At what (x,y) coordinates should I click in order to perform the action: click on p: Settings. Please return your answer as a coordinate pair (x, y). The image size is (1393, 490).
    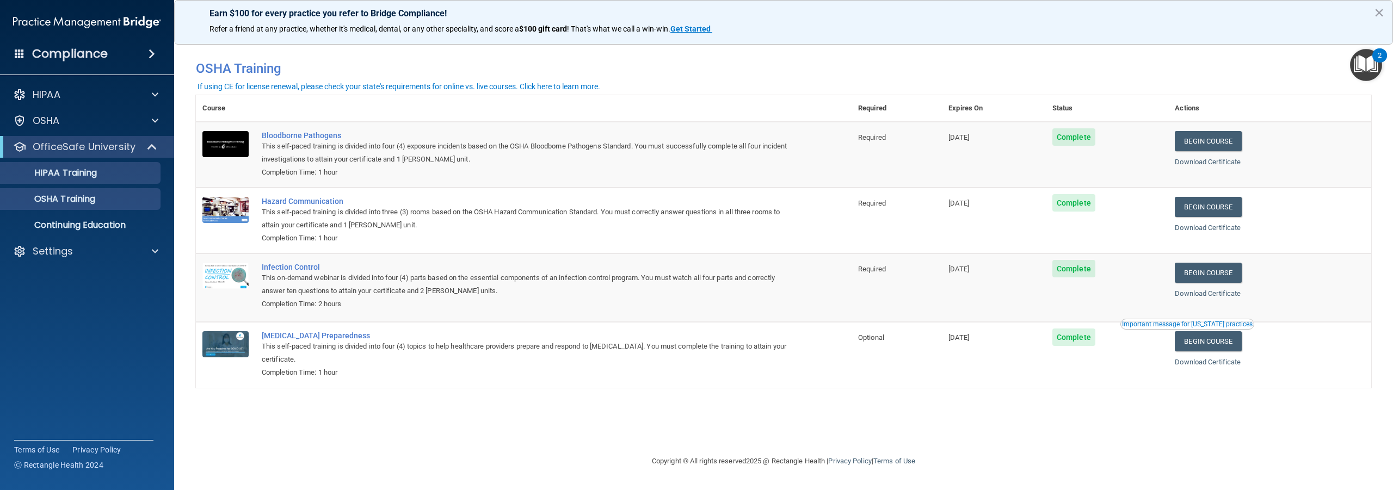
    Looking at the image, I should click on (53, 251).